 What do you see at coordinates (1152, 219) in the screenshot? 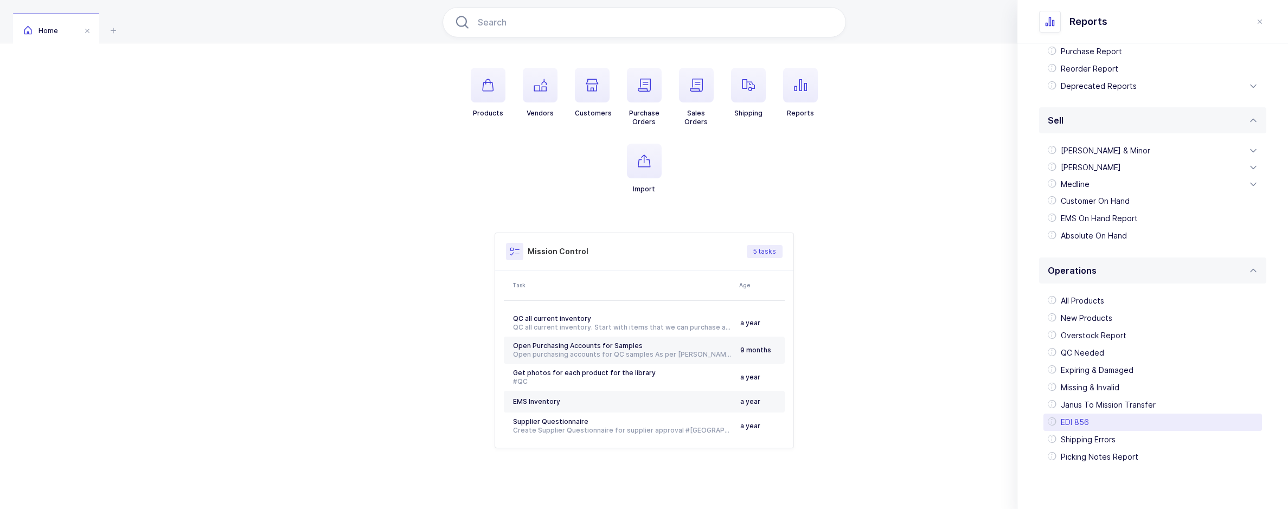
I see `div: EMS On Hand Report` at bounding box center [1152, 219].